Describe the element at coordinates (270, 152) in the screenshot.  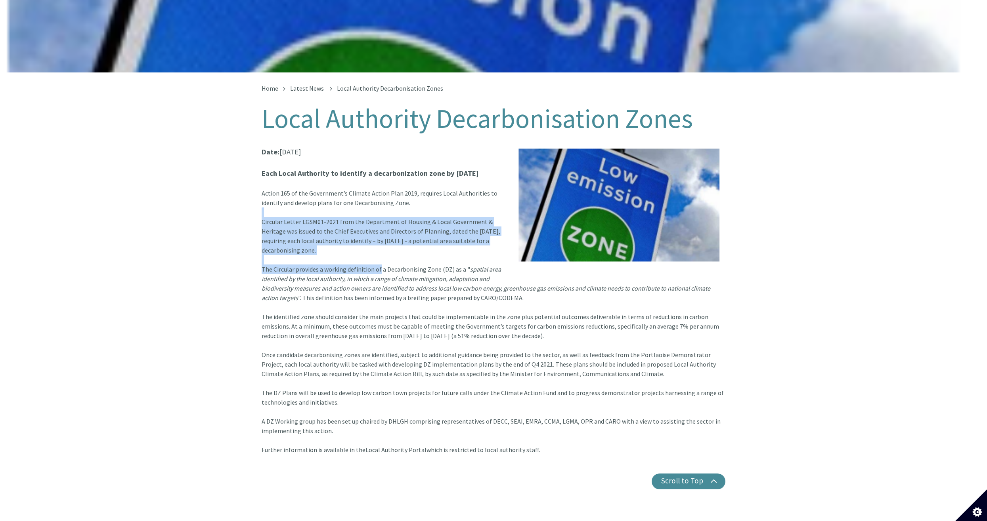
I see `strong: Date:` at that location.